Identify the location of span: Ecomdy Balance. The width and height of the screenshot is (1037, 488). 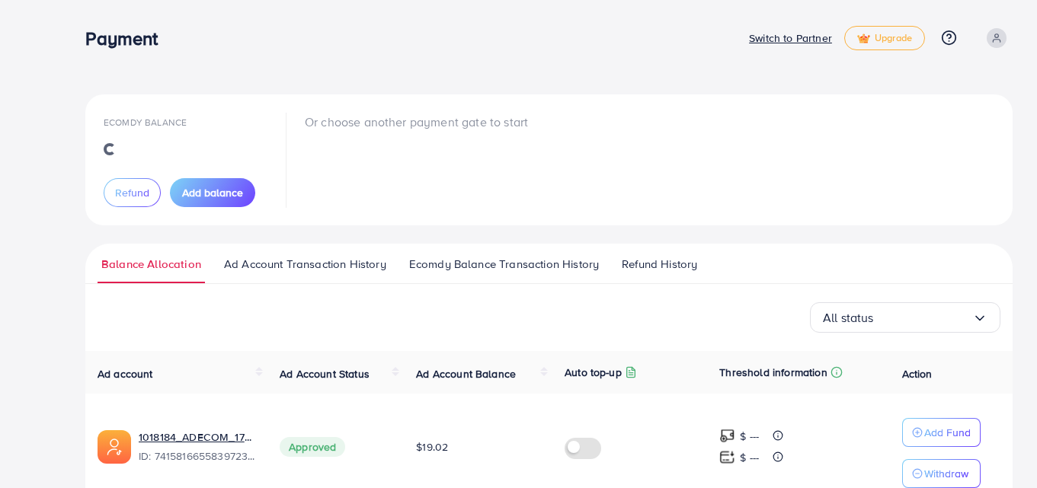
(145, 122).